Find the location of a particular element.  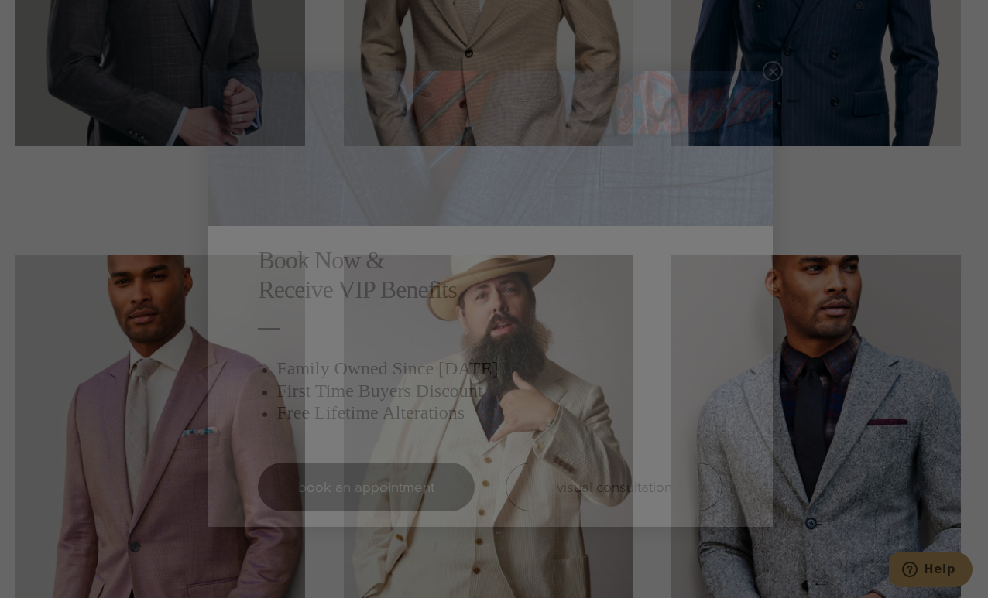

h3: First Time Buyers Discount is located at coordinates (499, 391).